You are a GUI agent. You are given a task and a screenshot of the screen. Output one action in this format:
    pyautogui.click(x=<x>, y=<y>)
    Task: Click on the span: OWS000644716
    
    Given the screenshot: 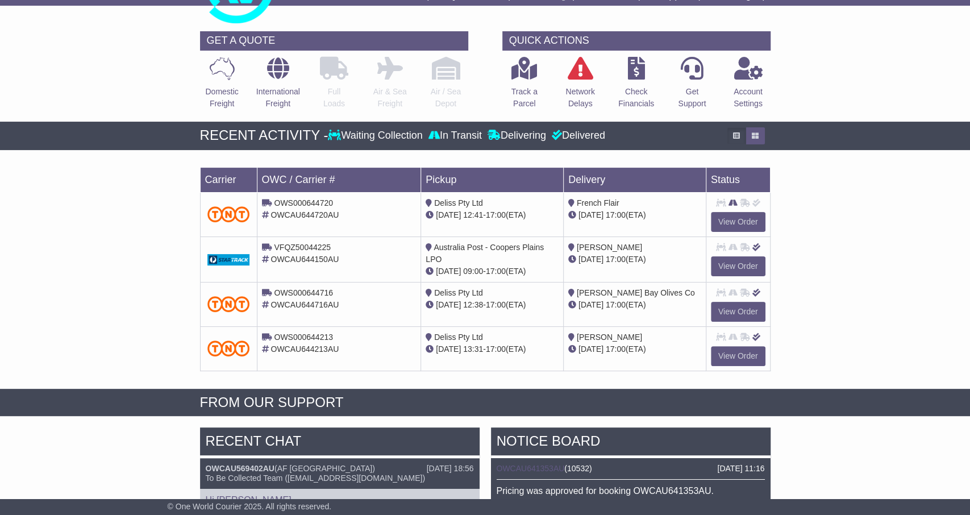 What is the action you would take?
    pyautogui.click(x=304, y=293)
    